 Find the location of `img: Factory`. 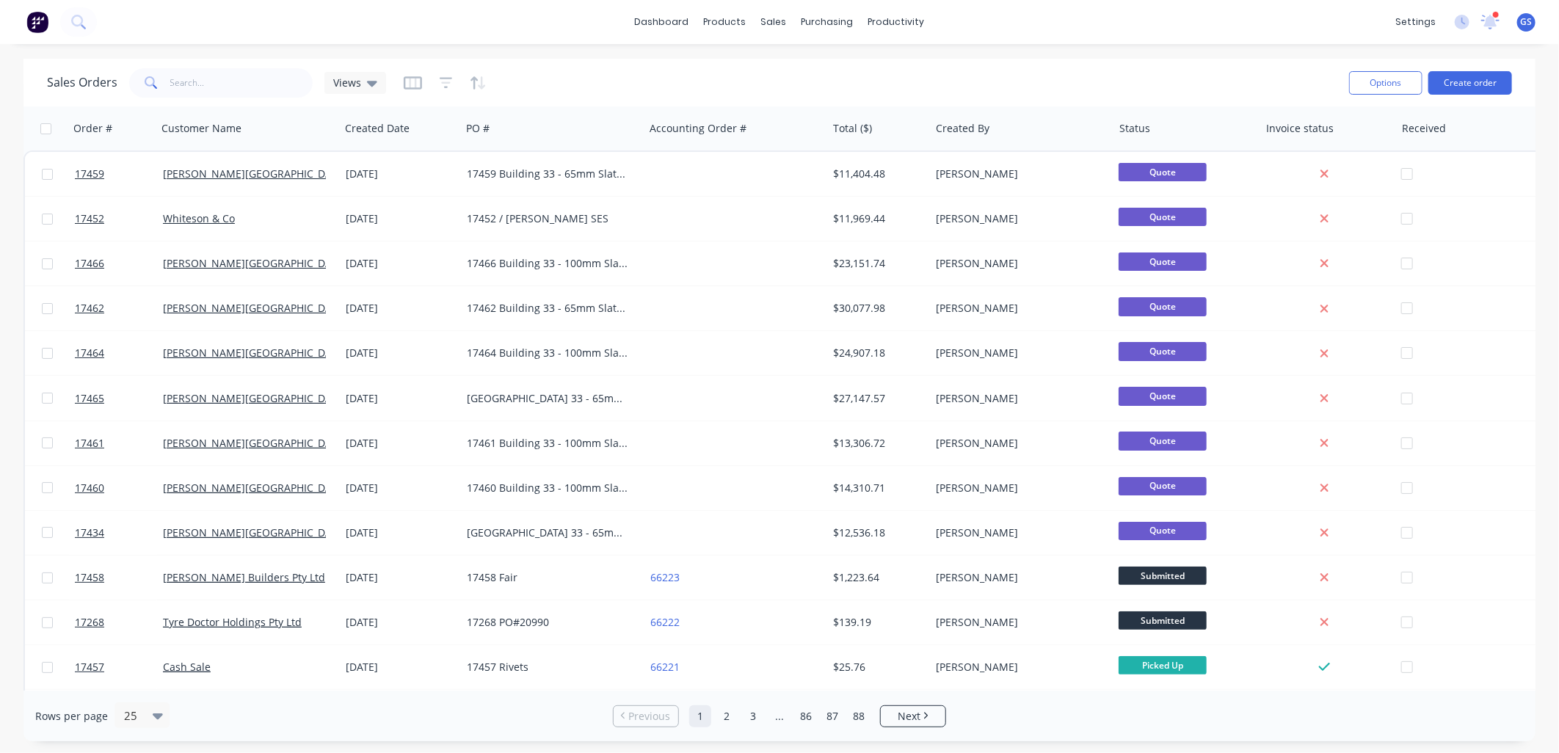

img: Factory is located at coordinates (37, 22).